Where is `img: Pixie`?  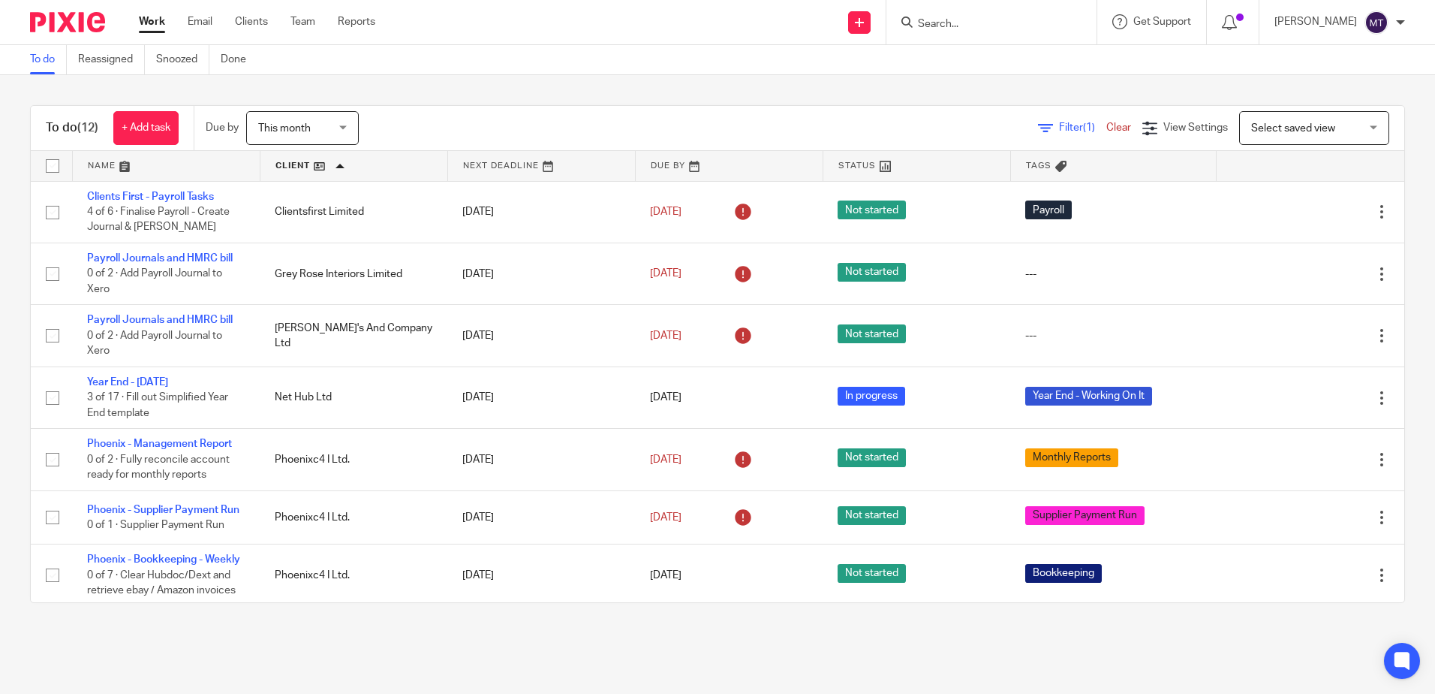 img: Pixie is located at coordinates (68, 22).